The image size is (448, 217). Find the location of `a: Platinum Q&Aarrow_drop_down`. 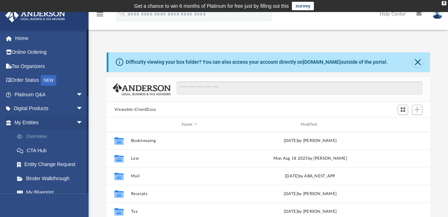

a: Platinum Q&Aarrow_drop_down is located at coordinates (49, 95).